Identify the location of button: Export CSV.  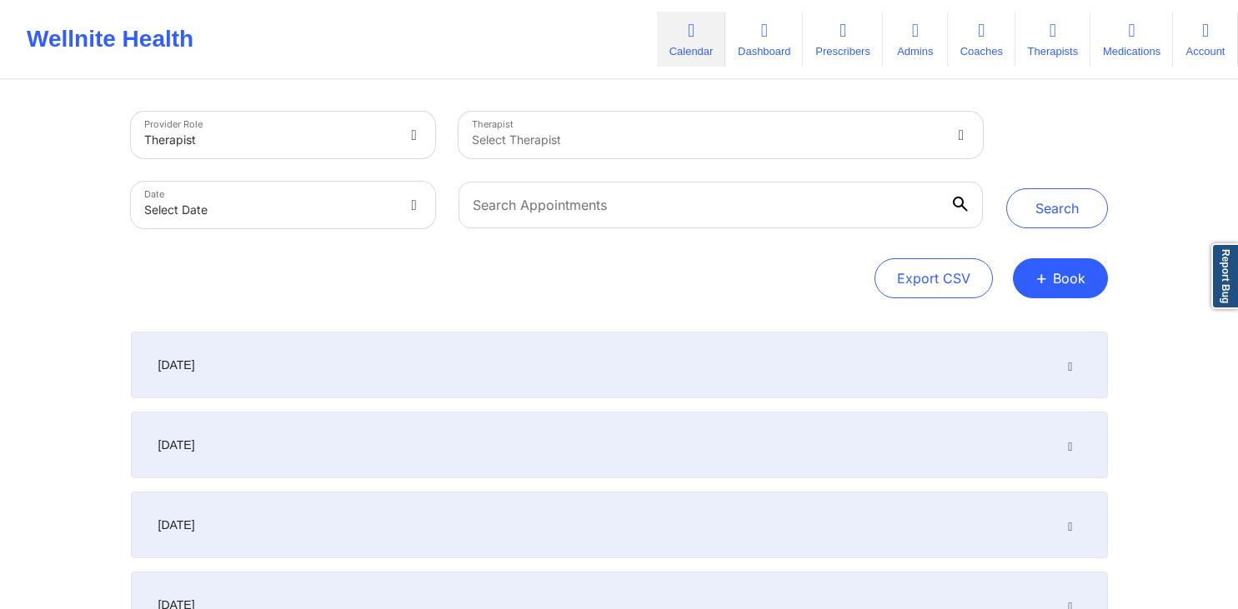
(934, 278).